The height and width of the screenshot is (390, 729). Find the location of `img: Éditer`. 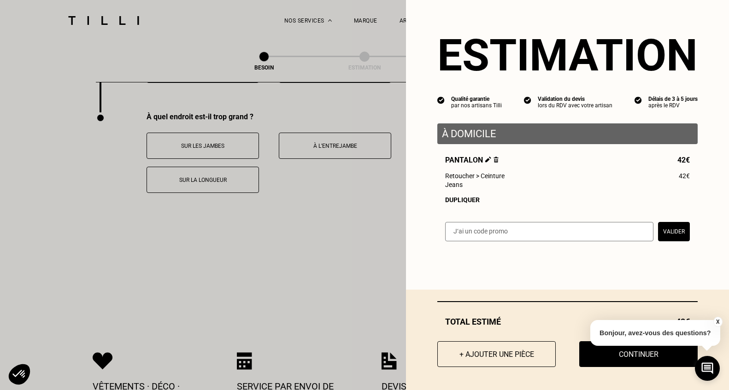

img: Éditer is located at coordinates (488, 159).